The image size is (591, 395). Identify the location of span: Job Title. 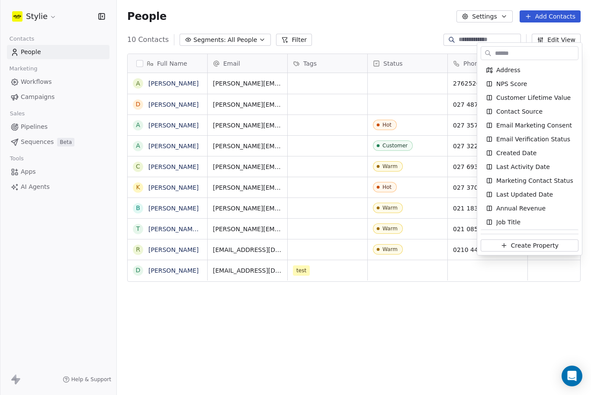
(508, 222).